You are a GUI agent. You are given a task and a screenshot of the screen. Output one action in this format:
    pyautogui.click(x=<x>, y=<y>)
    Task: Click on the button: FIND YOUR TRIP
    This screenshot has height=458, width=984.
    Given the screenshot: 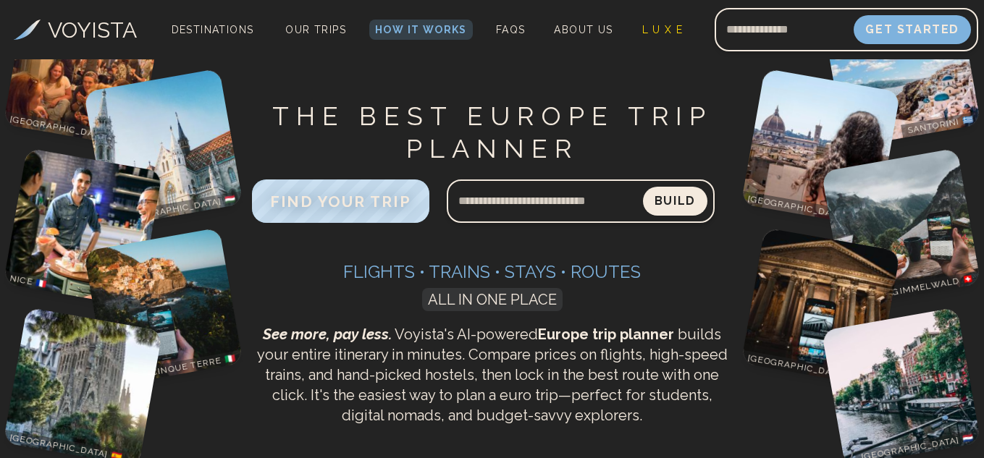 What is the action you would take?
    pyautogui.click(x=340, y=201)
    